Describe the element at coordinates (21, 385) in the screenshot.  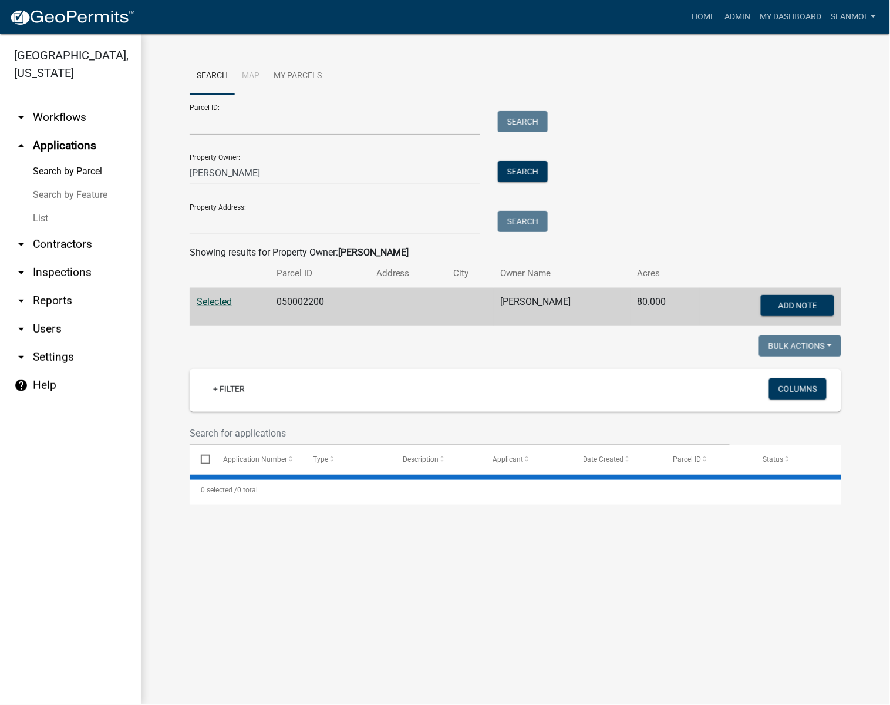
I see `i: help` at that location.